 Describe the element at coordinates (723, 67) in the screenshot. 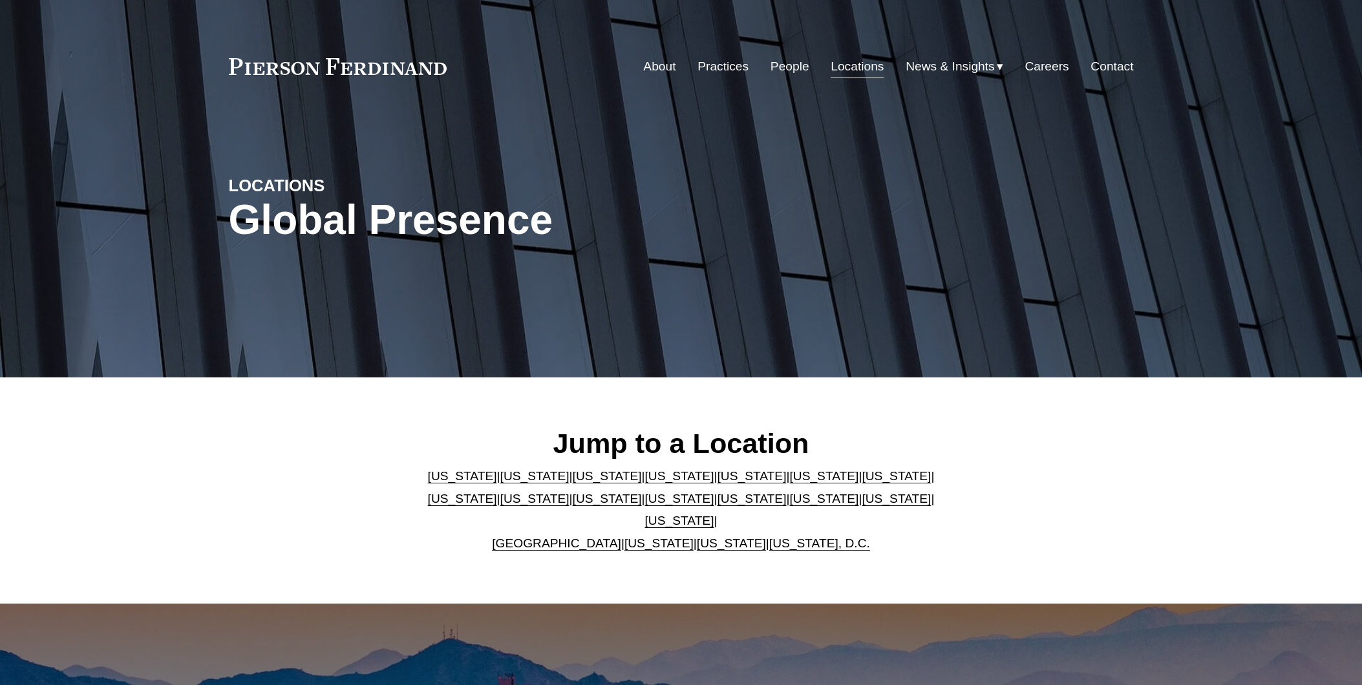

I see `a: Practices` at that location.